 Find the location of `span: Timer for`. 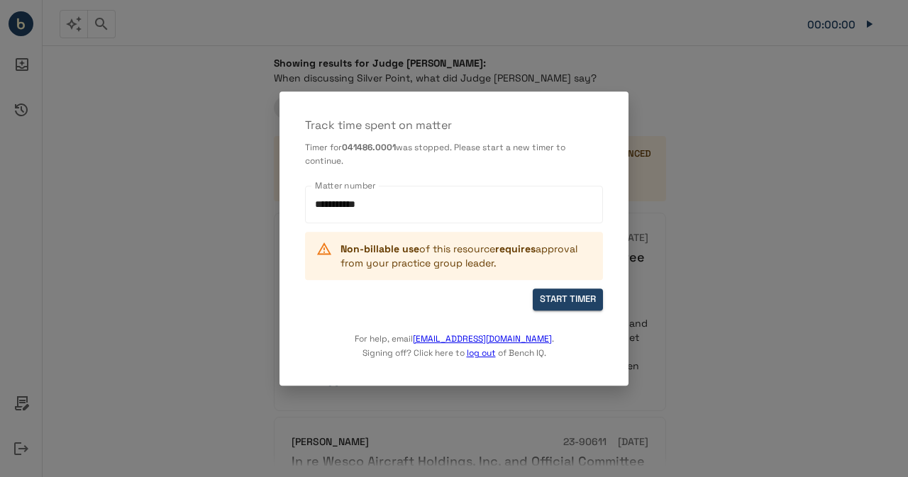

span: Timer for is located at coordinates (323, 148).